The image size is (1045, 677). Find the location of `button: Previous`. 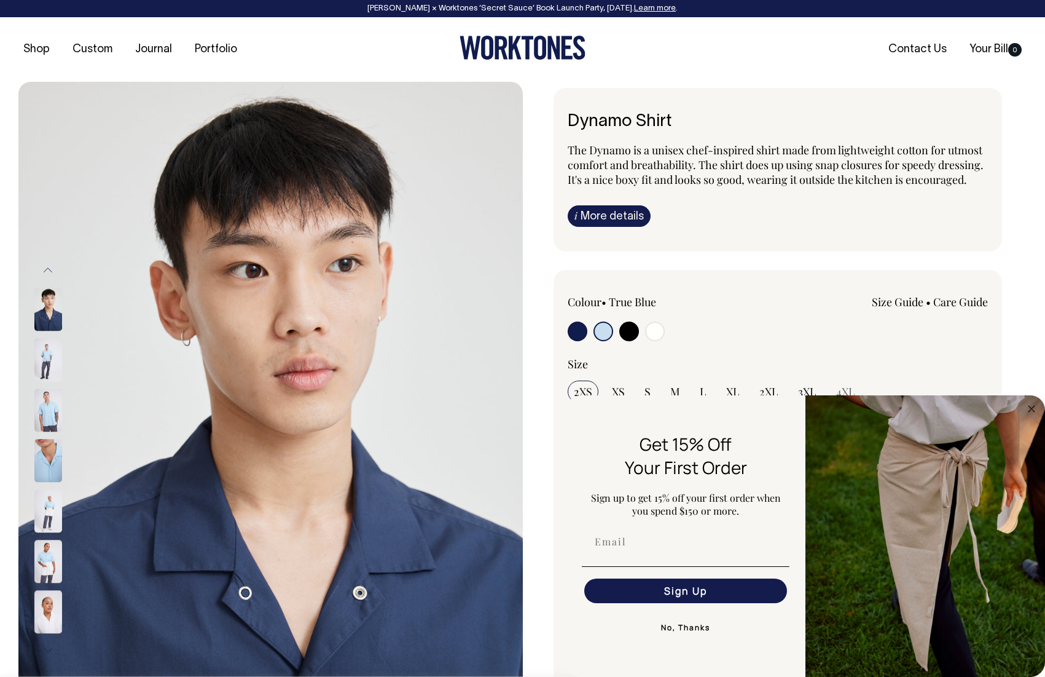

button: Previous is located at coordinates (48, 270).